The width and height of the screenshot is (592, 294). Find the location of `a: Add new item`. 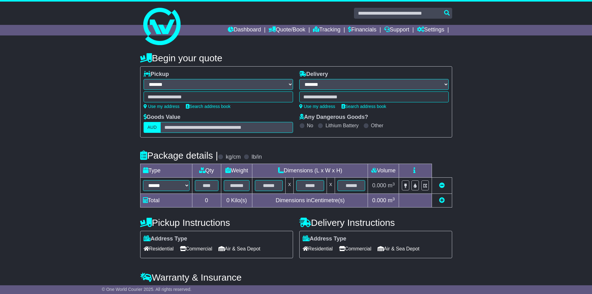

a: Add new item is located at coordinates (442, 200).